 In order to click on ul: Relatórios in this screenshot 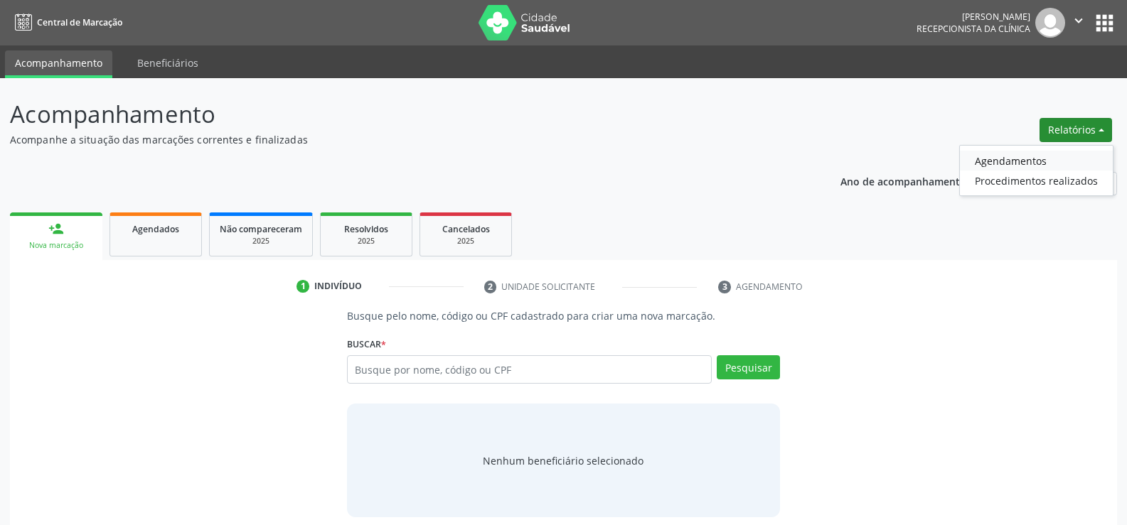, I will do `click(1036, 171)`.